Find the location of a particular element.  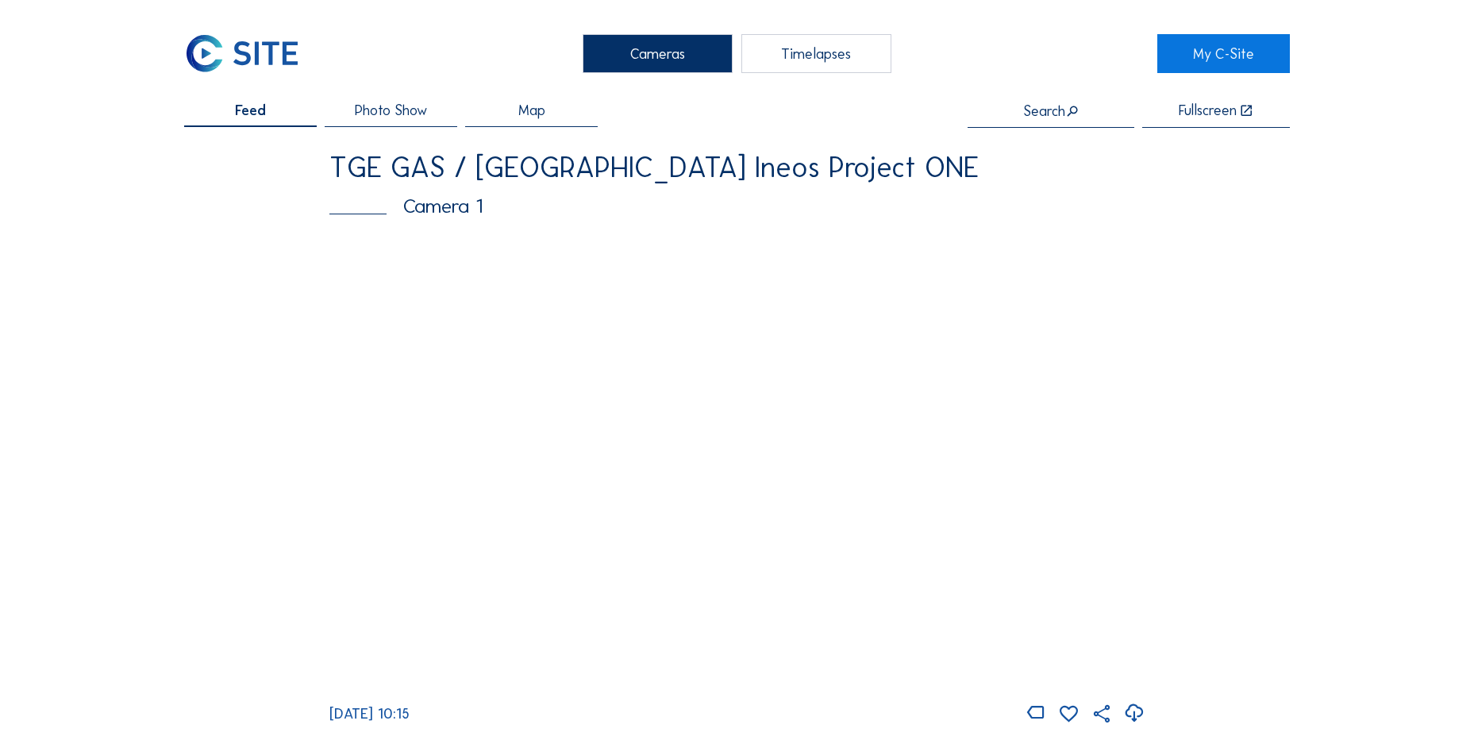

div: Fullscreen is located at coordinates (1207, 110).